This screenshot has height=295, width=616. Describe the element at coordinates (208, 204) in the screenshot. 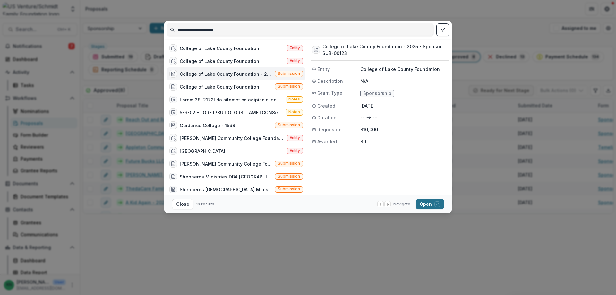

I see `span: results` at that location.